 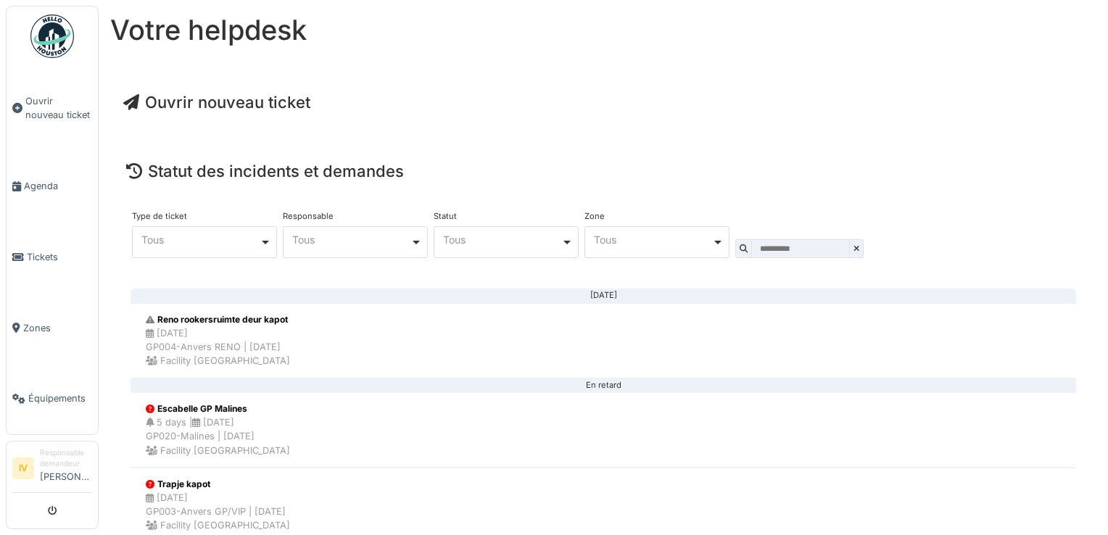 I want to click on div: Trapje kapot, so click(x=218, y=484).